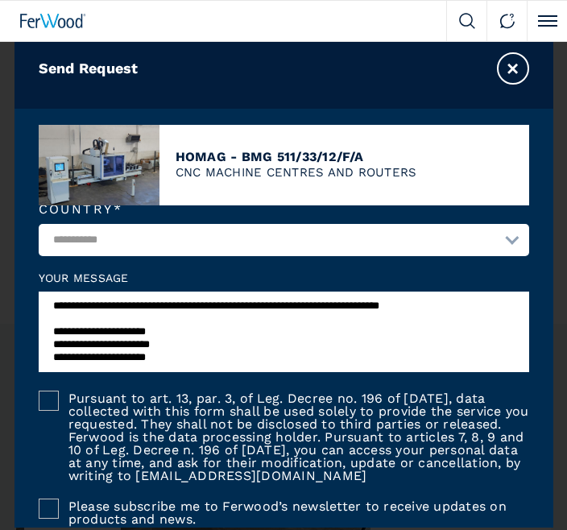  I want to click on img: Ferwood, so click(53, 21).